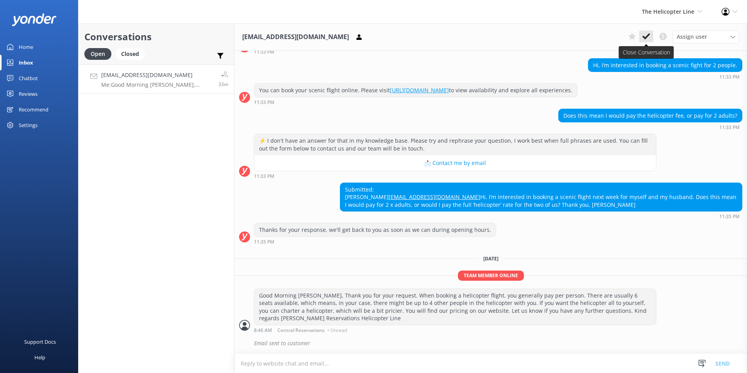 Image resolution: width=747 pixels, height=373 pixels. Describe the element at coordinates (263, 330) in the screenshot. I see `strong: 8:46 AM` at that location.